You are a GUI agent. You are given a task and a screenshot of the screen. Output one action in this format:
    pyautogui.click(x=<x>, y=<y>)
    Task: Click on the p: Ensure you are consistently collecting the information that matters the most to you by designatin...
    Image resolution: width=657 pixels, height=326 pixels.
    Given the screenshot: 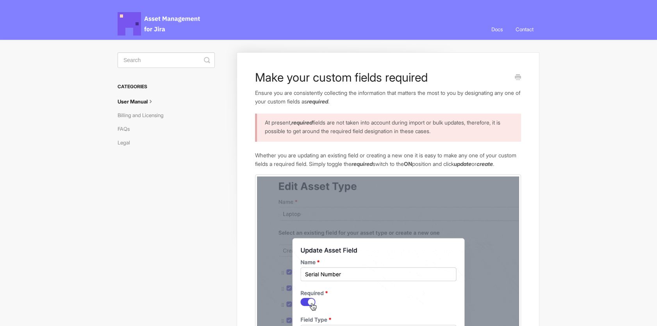 What is the action you would take?
    pyautogui.click(x=388, y=97)
    